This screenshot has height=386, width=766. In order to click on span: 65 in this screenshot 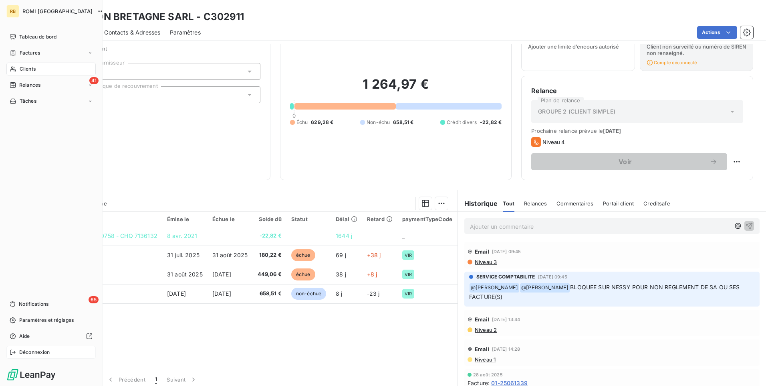, I will do `click(93, 299)`.